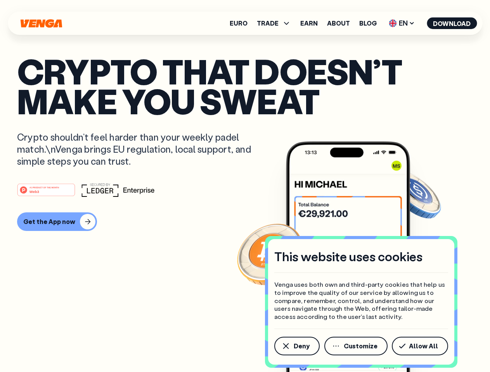  I want to click on a: Blog, so click(368, 23).